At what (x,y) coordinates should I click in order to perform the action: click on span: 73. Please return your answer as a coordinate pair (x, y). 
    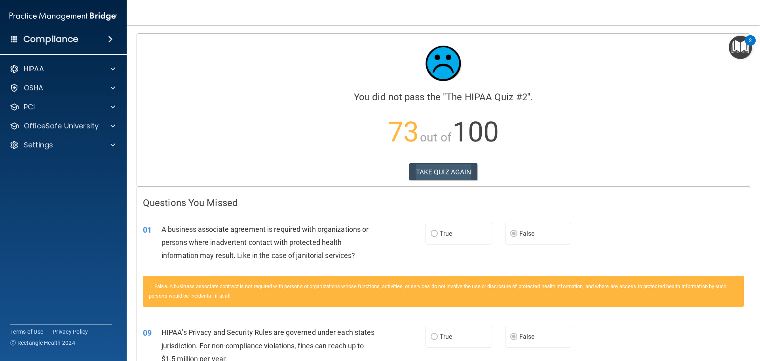
    Looking at the image, I should click on (403, 132).